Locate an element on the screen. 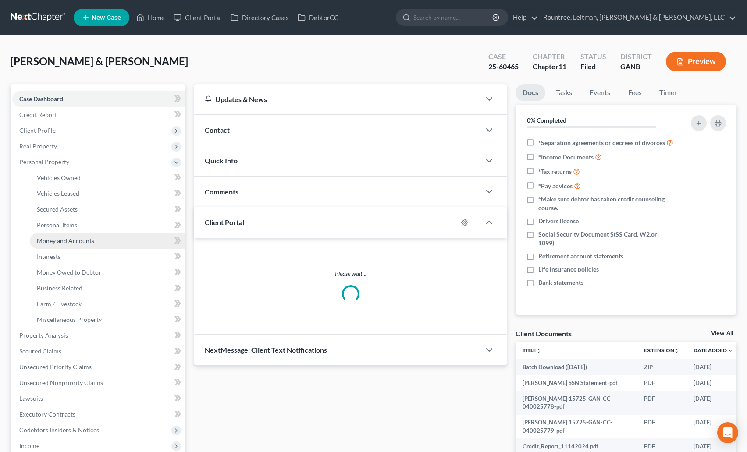 Image resolution: width=747 pixels, height=452 pixels. input: Search by name... is located at coordinates (453, 17).